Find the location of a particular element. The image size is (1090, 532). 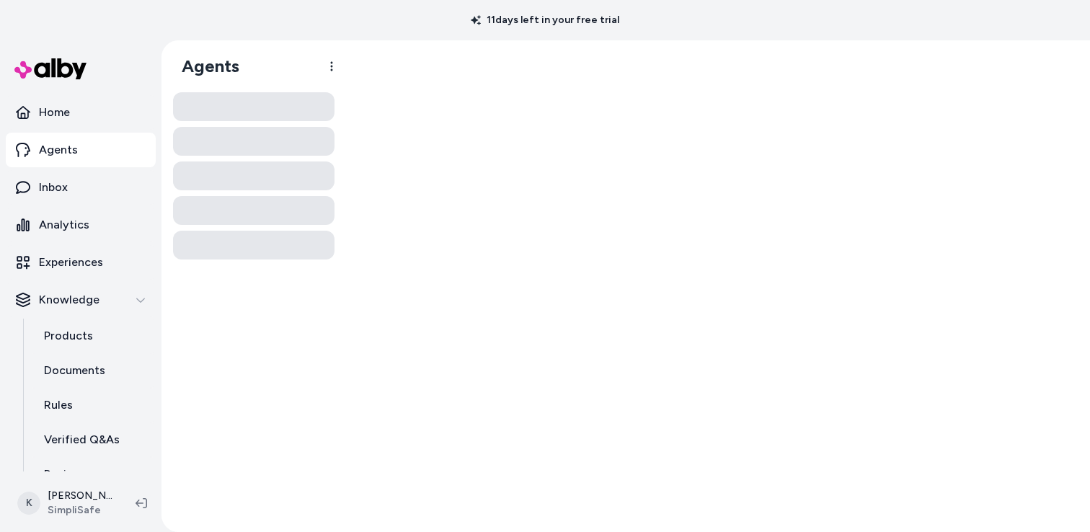

p: Verified Q&As is located at coordinates (81, 440).